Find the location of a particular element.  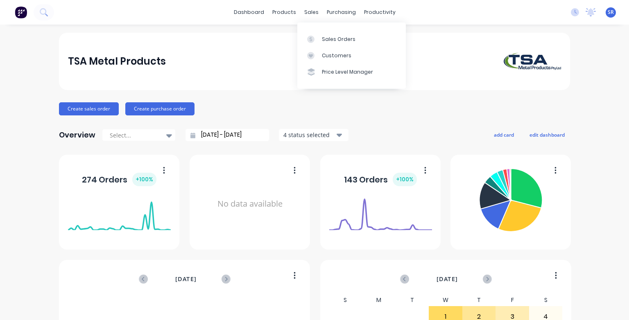

button: edit dashboard is located at coordinates (547, 135).